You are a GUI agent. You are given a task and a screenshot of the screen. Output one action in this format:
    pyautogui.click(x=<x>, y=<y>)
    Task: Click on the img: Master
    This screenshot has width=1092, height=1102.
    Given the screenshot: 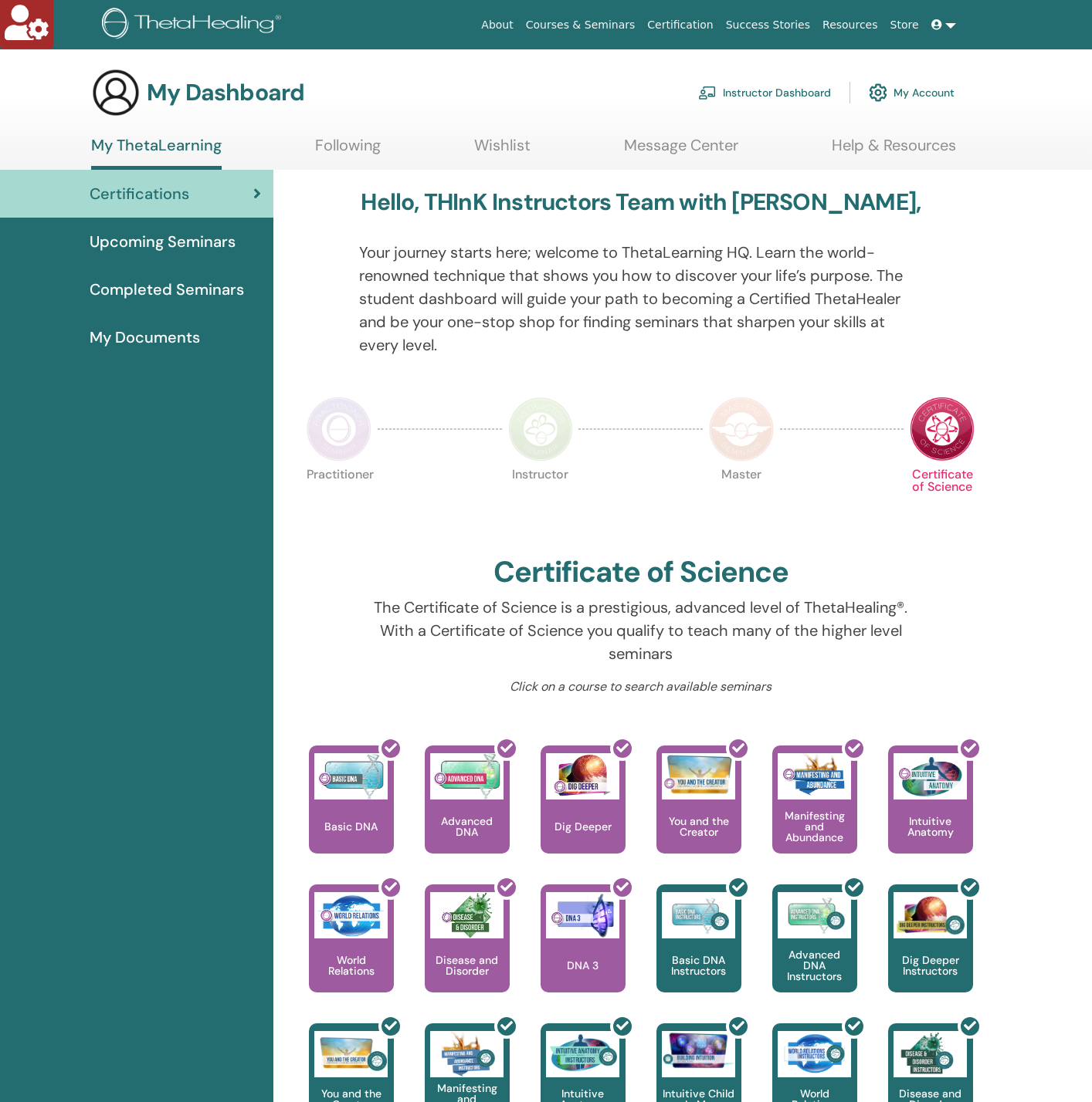 What is the action you would take?
    pyautogui.click(x=741, y=430)
    